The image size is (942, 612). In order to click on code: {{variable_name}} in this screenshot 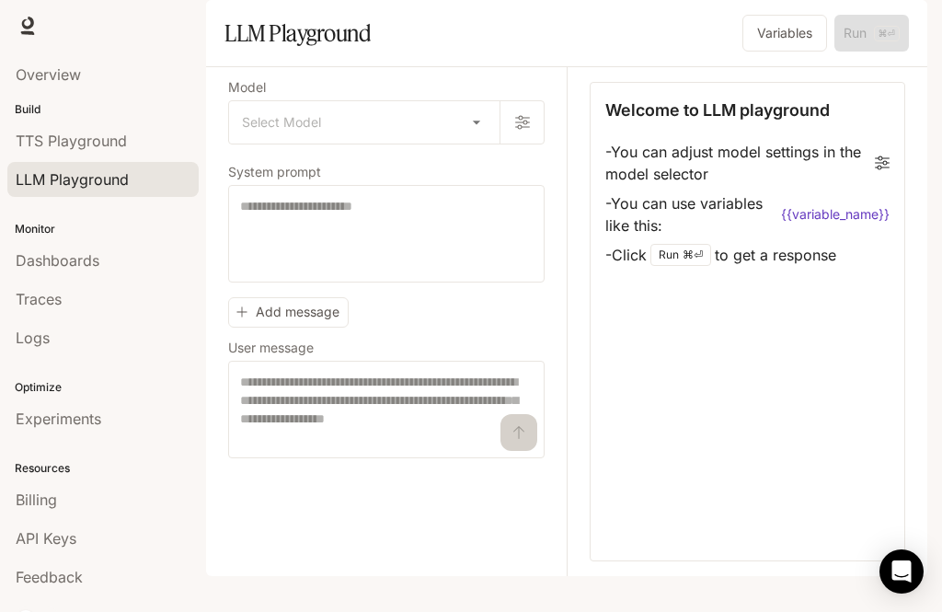, I will do `click(835, 214)`.